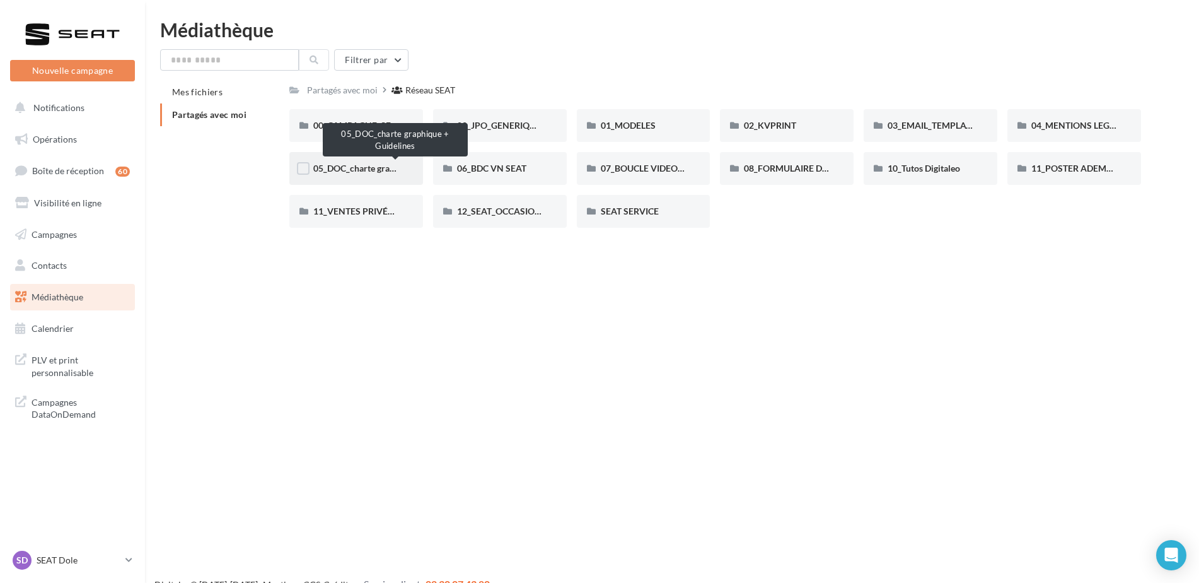  What do you see at coordinates (372, 125) in the screenshot?
I see `span: 00_CAMPAGNE_SEPTEMBRE` at bounding box center [372, 125].